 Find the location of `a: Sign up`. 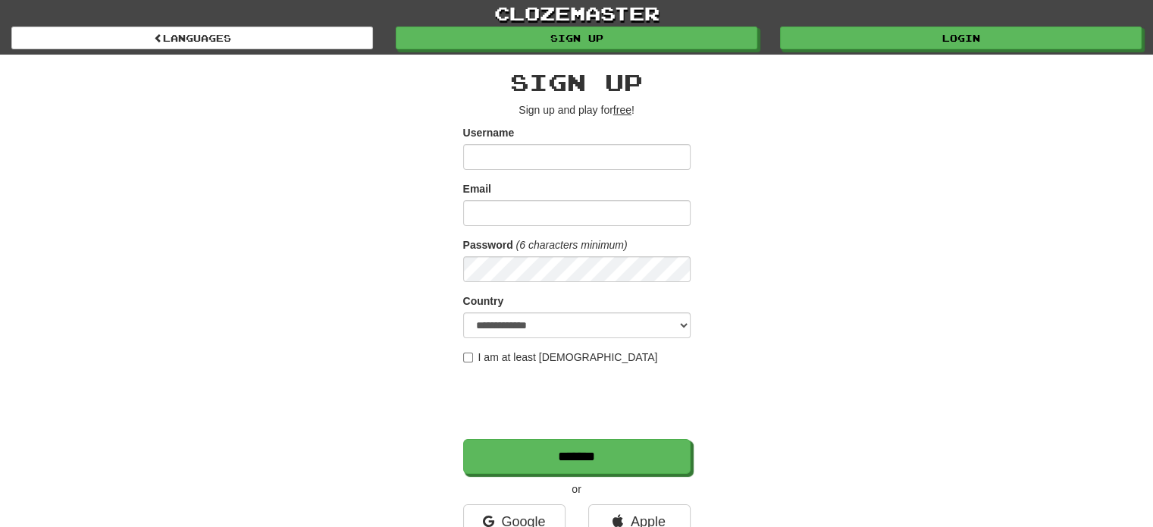

a: Sign up is located at coordinates (576, 38).